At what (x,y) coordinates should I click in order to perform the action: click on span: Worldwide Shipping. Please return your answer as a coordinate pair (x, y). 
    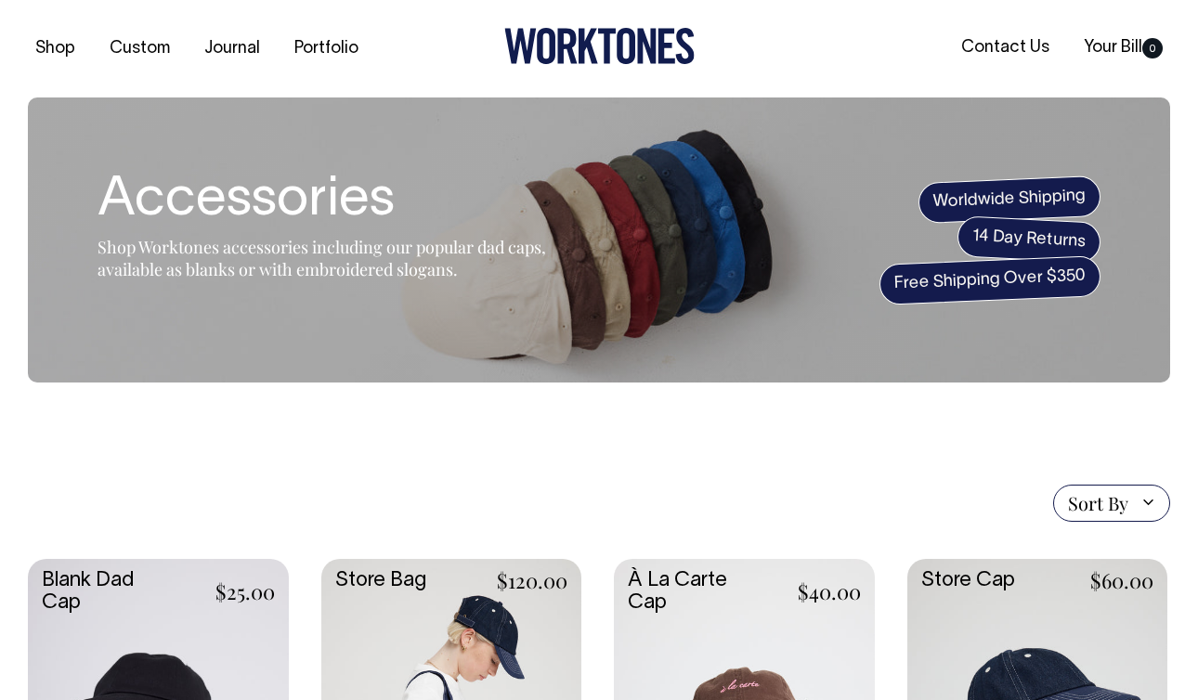
    Looking at the image, I should click on (1010, 199).